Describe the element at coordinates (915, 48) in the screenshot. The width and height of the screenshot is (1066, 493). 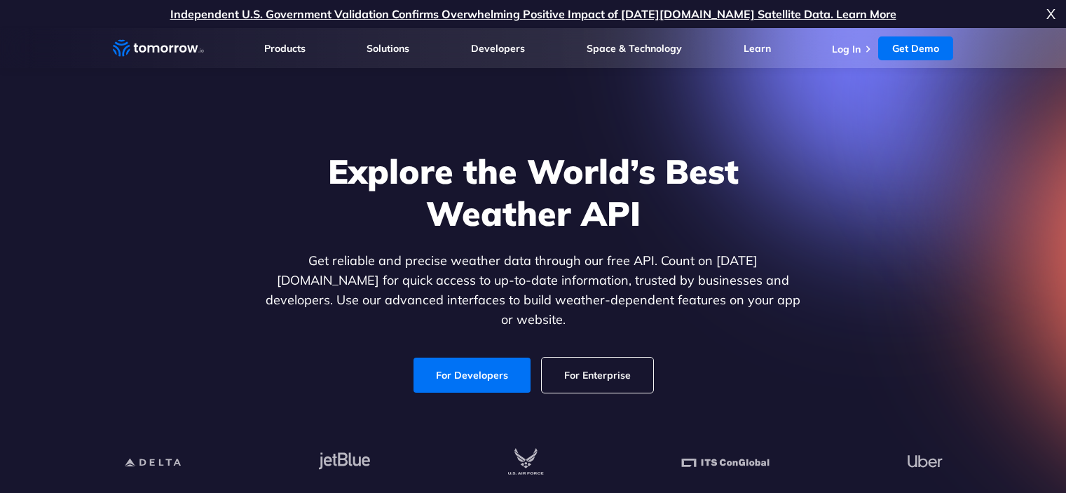
I see `a: Get Demo` at that location.